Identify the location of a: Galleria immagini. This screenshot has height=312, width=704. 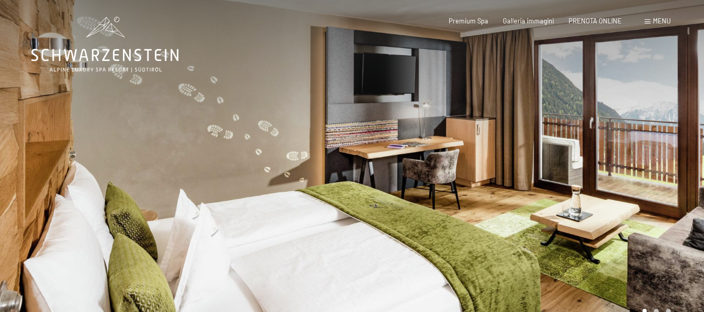
(529, 21).